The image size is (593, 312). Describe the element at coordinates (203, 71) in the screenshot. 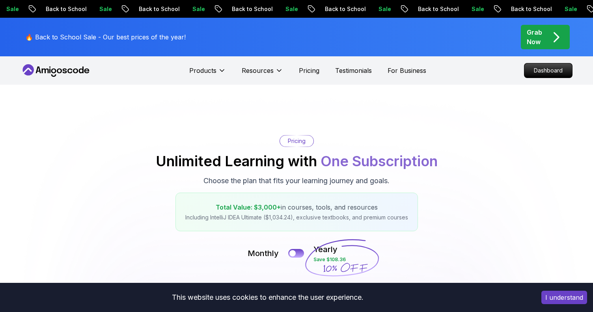

I see `p: Products` at that location.